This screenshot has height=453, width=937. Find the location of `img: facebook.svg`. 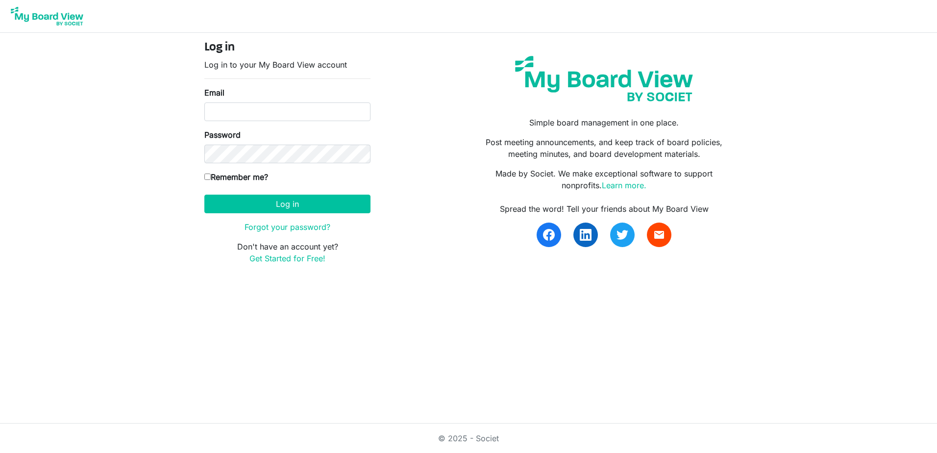

img: facebook.svg is located at coordinates (549, 235).